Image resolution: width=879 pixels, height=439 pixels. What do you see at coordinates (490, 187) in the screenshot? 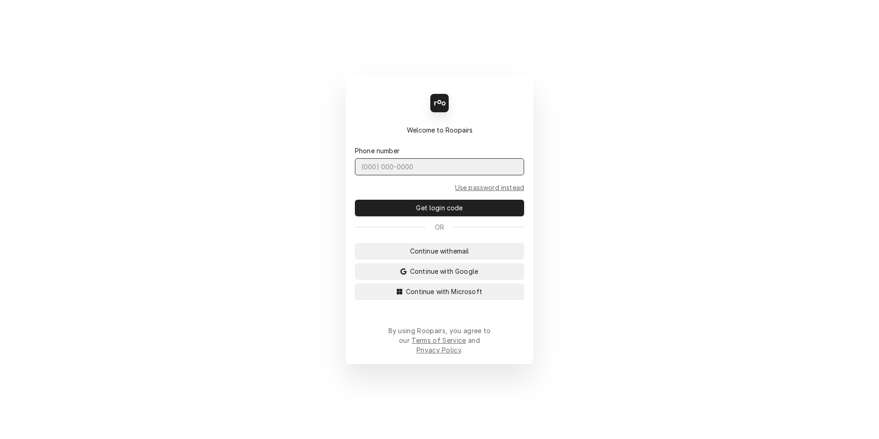
I see `a: Go to Phone and password form` at bounding box center [490, 187].